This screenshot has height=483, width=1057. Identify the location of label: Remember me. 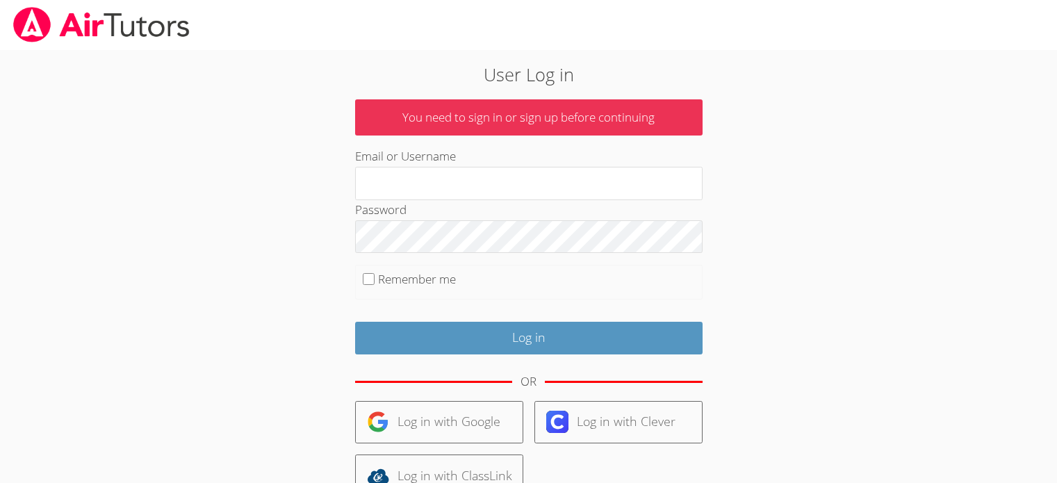
(417, 279).